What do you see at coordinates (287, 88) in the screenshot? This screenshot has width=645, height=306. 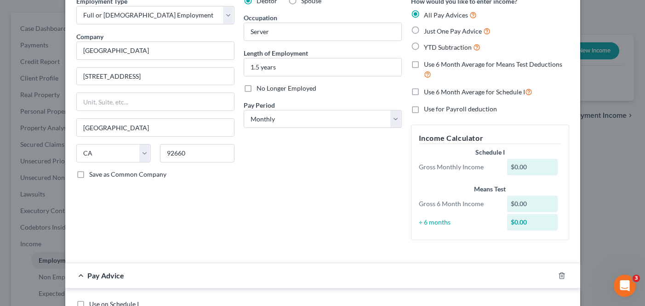 I see `span: No Longer Employed` at bounding box center [287, 88].